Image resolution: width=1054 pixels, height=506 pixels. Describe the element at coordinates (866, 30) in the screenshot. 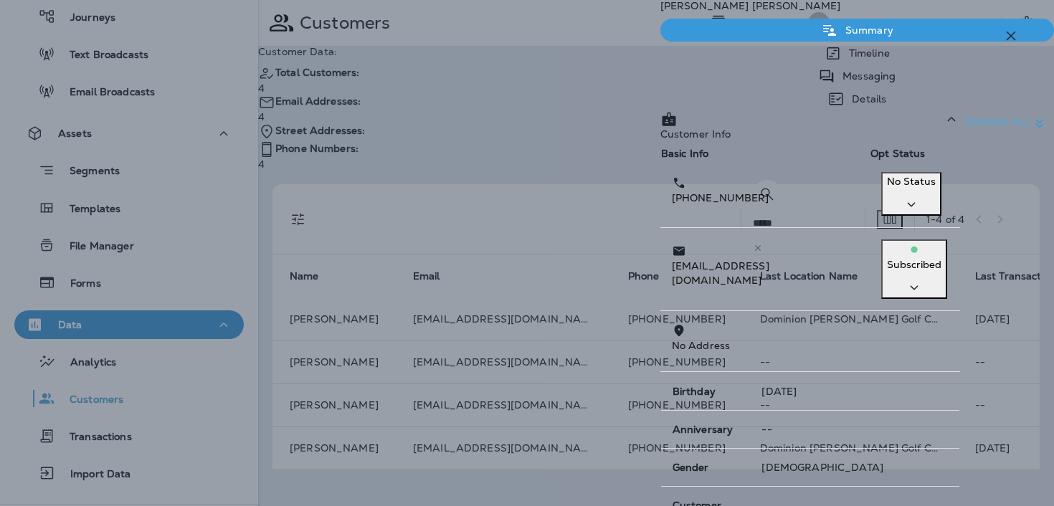

I see `p: Summary` at that location.